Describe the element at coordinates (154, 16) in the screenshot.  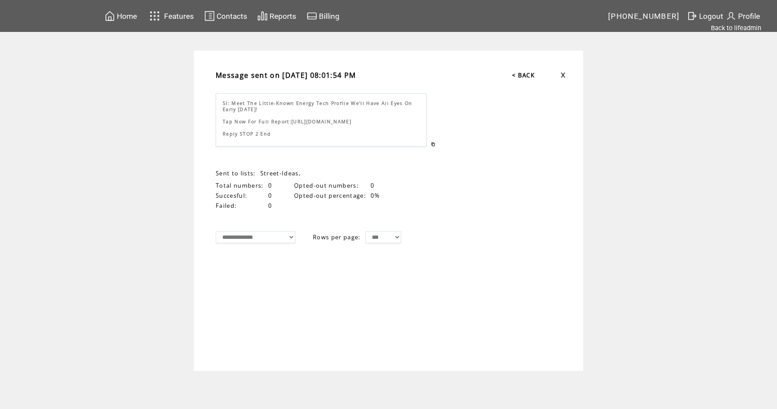
I see `img: features.svg` at that location.